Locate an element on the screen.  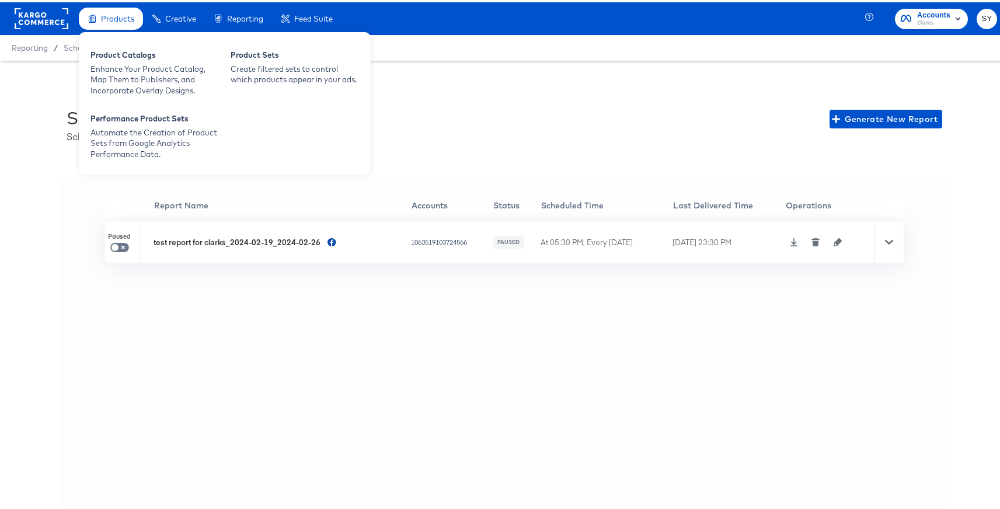
button: Generate New Report is located at coordinates (886, 117).